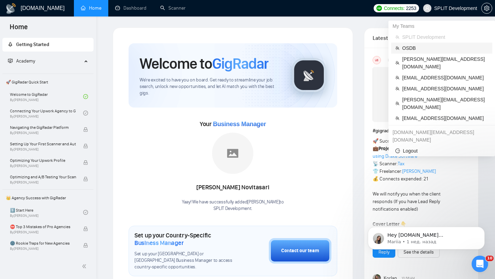  Describe the element at coordinates (490, 259) in the screenshot. I see `span: 10` at that location.